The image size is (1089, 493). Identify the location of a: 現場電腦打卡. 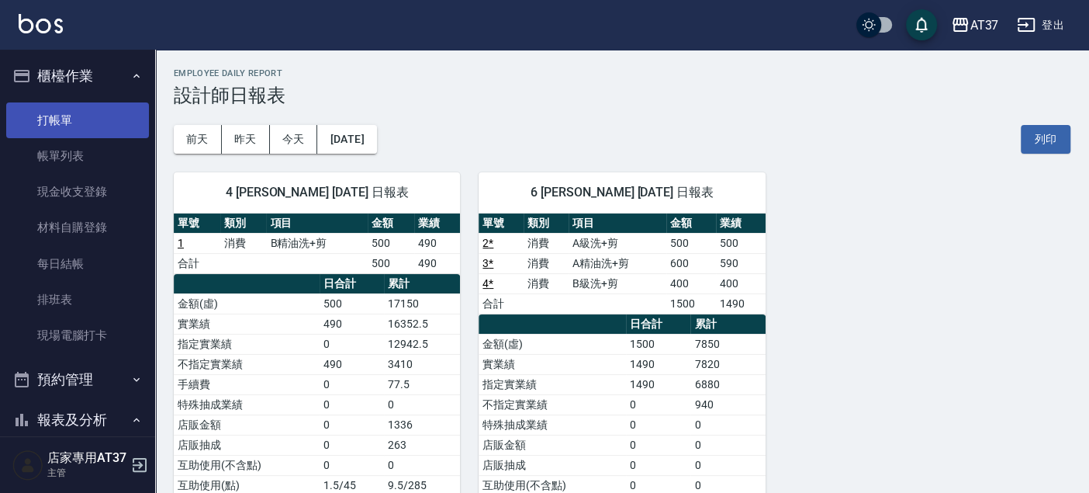
(78, 335).